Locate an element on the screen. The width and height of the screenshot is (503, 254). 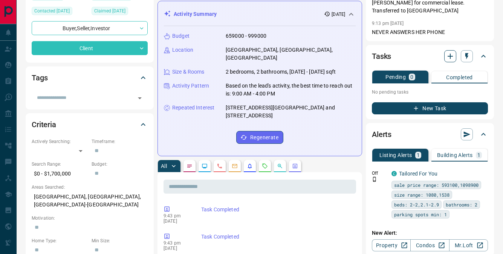
svg: Requests is located at coordinates (265, 166).